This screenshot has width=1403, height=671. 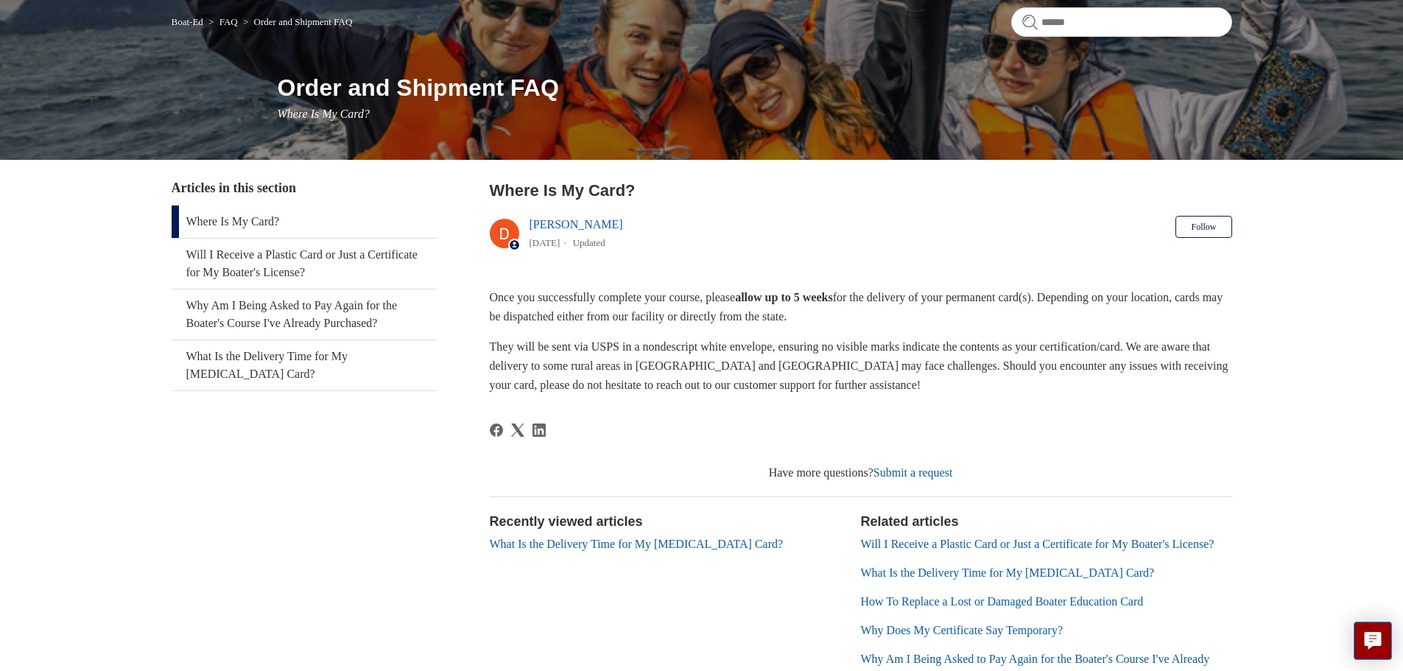 What do you see at coordinates (861, 365) in the screenshot?
I see `p: They will be sent via USPS in a nondescript white envelope, ensuring no visible marks indicate th...` at bounding box center [861, 365].